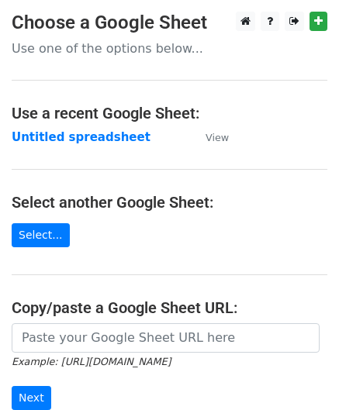  What do you see at coordinates (169, 22) in the screenshot?
I see `h3: Choose a Google Sheet` at bounding box center [169, 22].